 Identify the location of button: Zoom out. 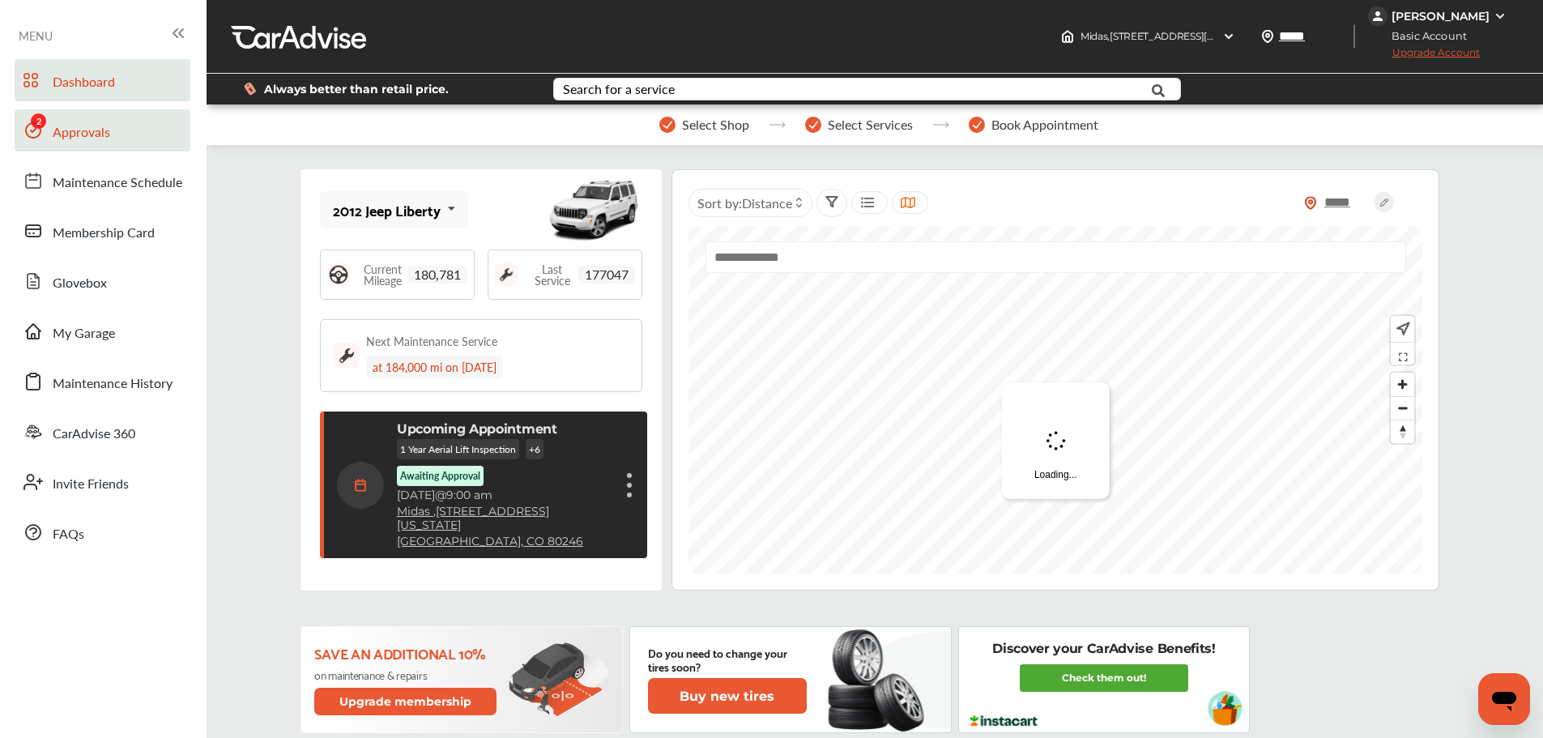
(1402, 407).